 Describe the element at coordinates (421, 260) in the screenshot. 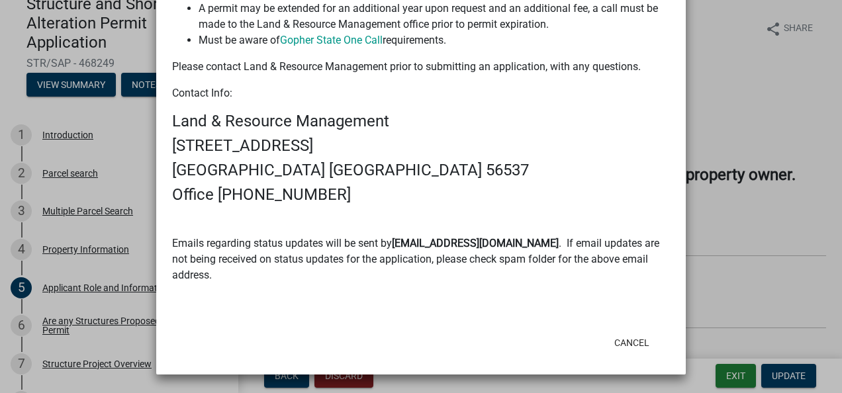

I see `p: Emails regarding status updates will be sent by . If email updates are not being received on stat...` at that location.